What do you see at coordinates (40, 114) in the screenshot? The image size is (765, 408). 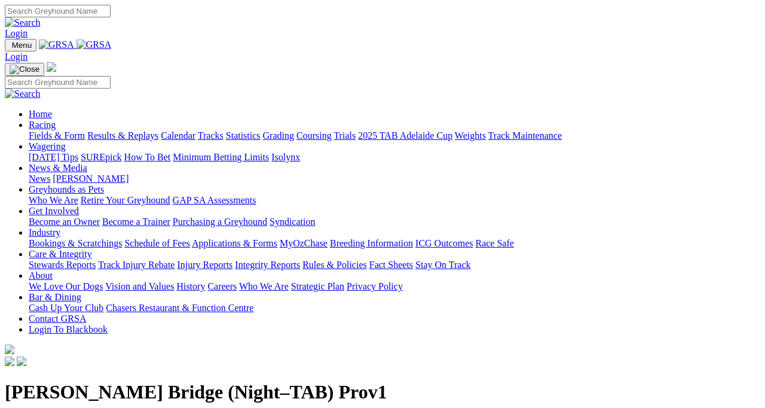 I see `a: Home` at bounding box center [40, 114].